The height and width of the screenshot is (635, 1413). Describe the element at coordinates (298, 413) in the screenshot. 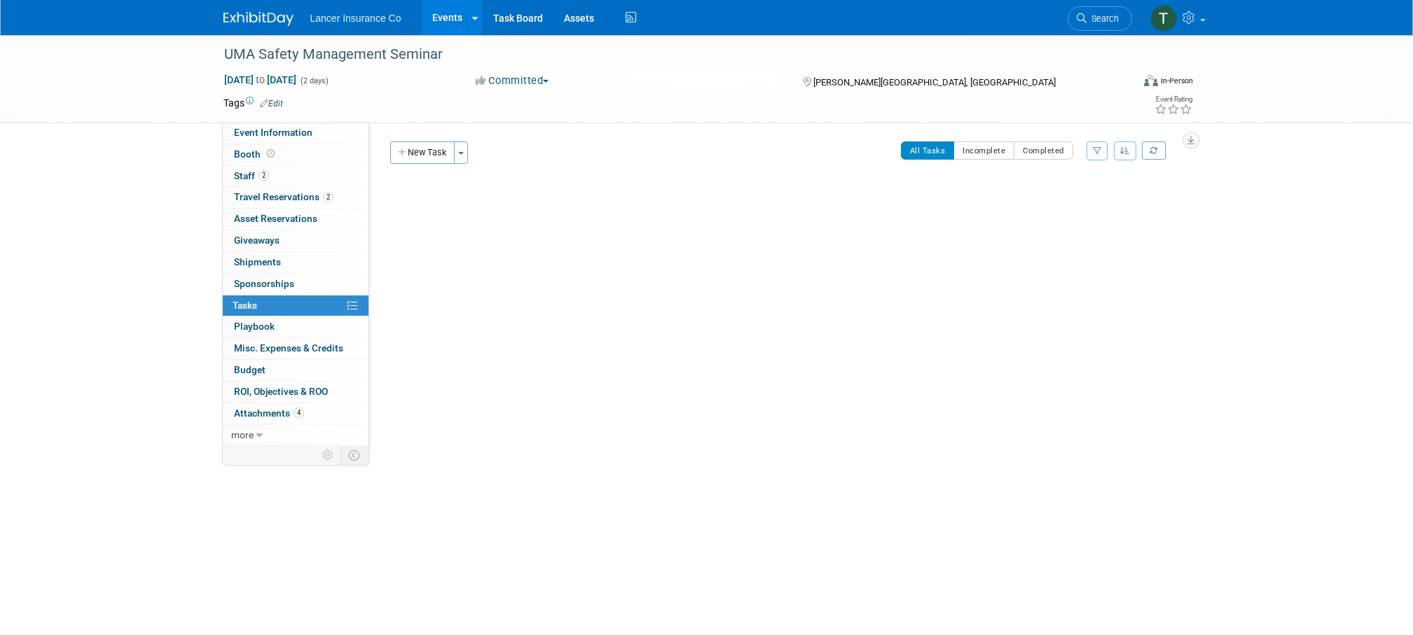

I see `span: 4` at that location.